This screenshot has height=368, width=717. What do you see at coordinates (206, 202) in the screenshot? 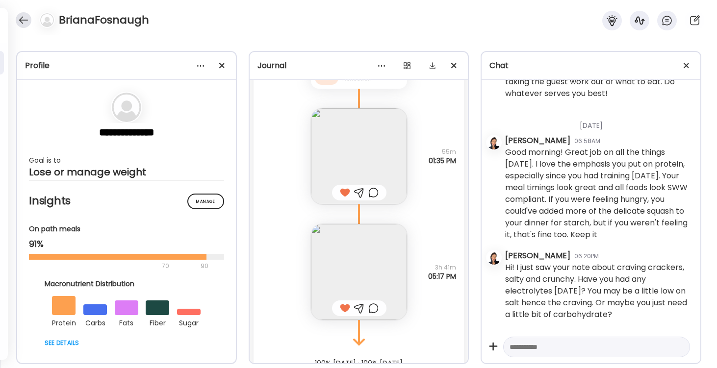
I see `div: Manage` at bounding box center [206, 202].